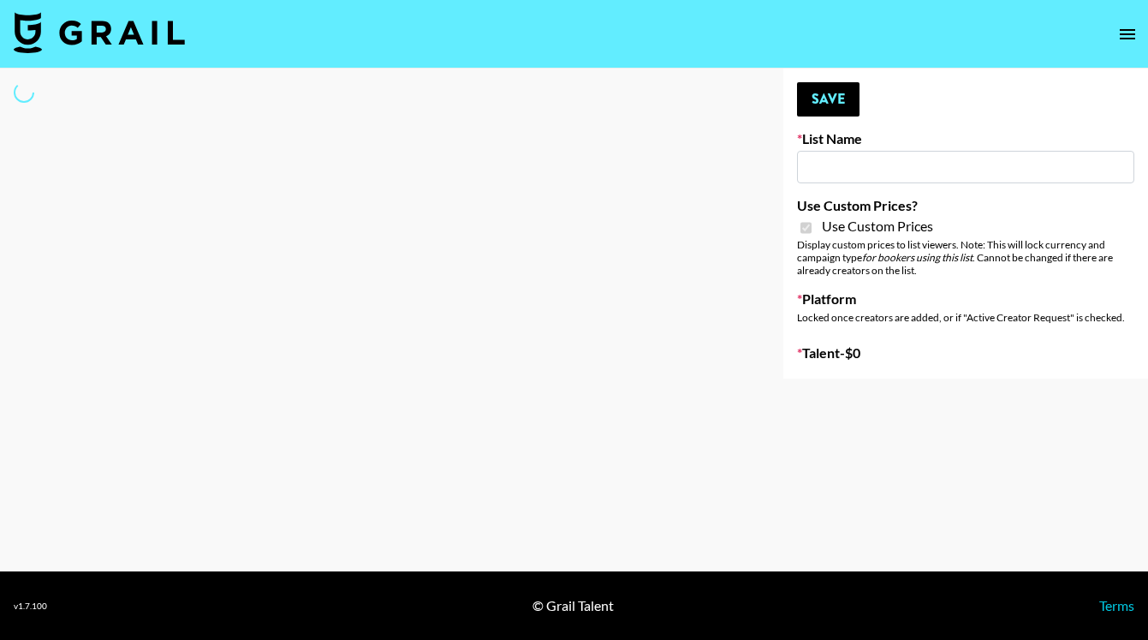 Image resolution: width=1148 pixels, height=640 pixels. I want to click on label: Talent - $ 0, so click(966, 353).